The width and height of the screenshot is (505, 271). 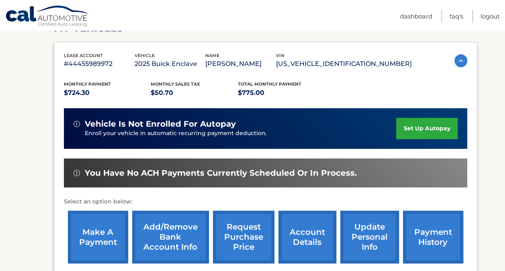 I want to click on span: lease account, so click(x=83, y=55).